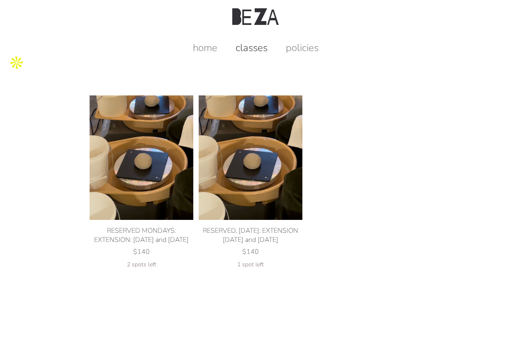  What do you see at coordinates (141, 264) in the screenshot?
I see `div: 2 spots left` at bounding box center [141, 264].